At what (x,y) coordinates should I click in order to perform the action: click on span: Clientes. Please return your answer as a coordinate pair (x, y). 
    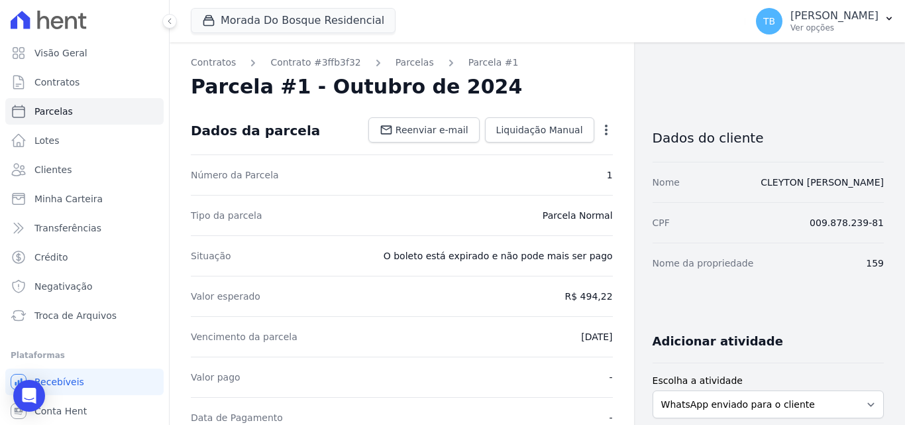
    Looking at the image, I should click on (53, 170).